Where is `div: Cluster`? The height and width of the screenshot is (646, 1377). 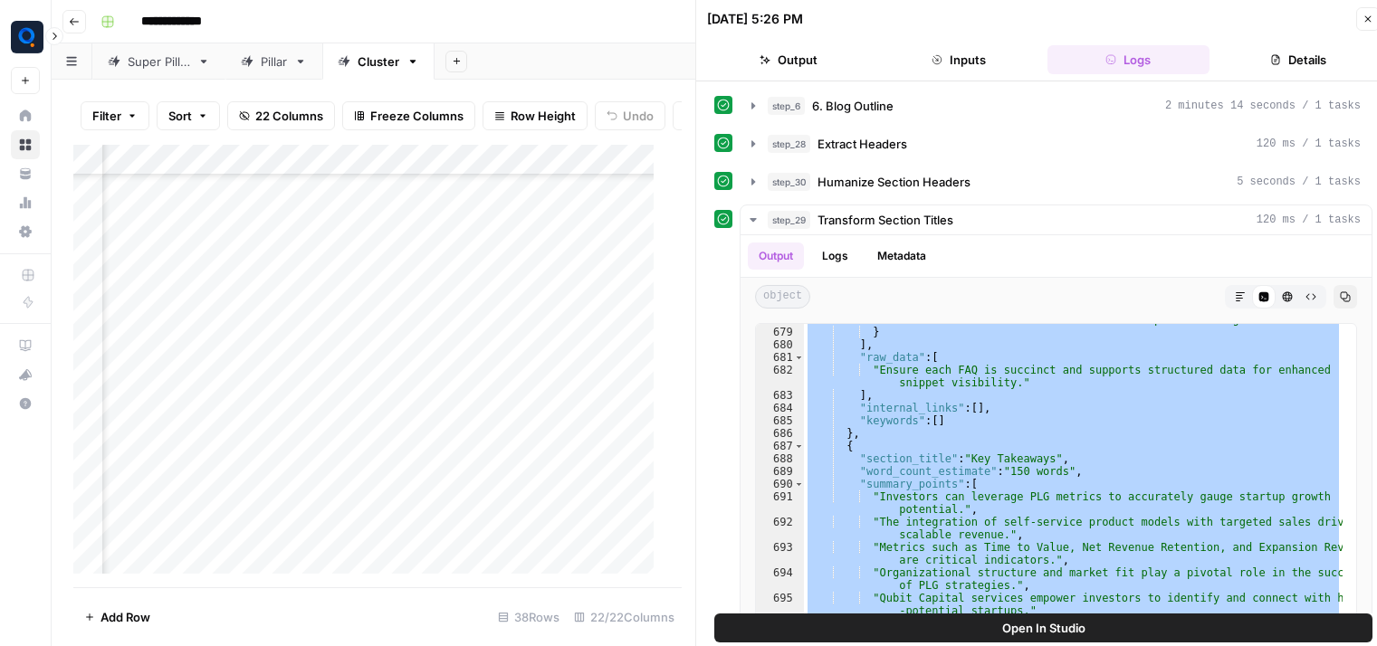
div: Cluster is located at coordinates (378, 62).